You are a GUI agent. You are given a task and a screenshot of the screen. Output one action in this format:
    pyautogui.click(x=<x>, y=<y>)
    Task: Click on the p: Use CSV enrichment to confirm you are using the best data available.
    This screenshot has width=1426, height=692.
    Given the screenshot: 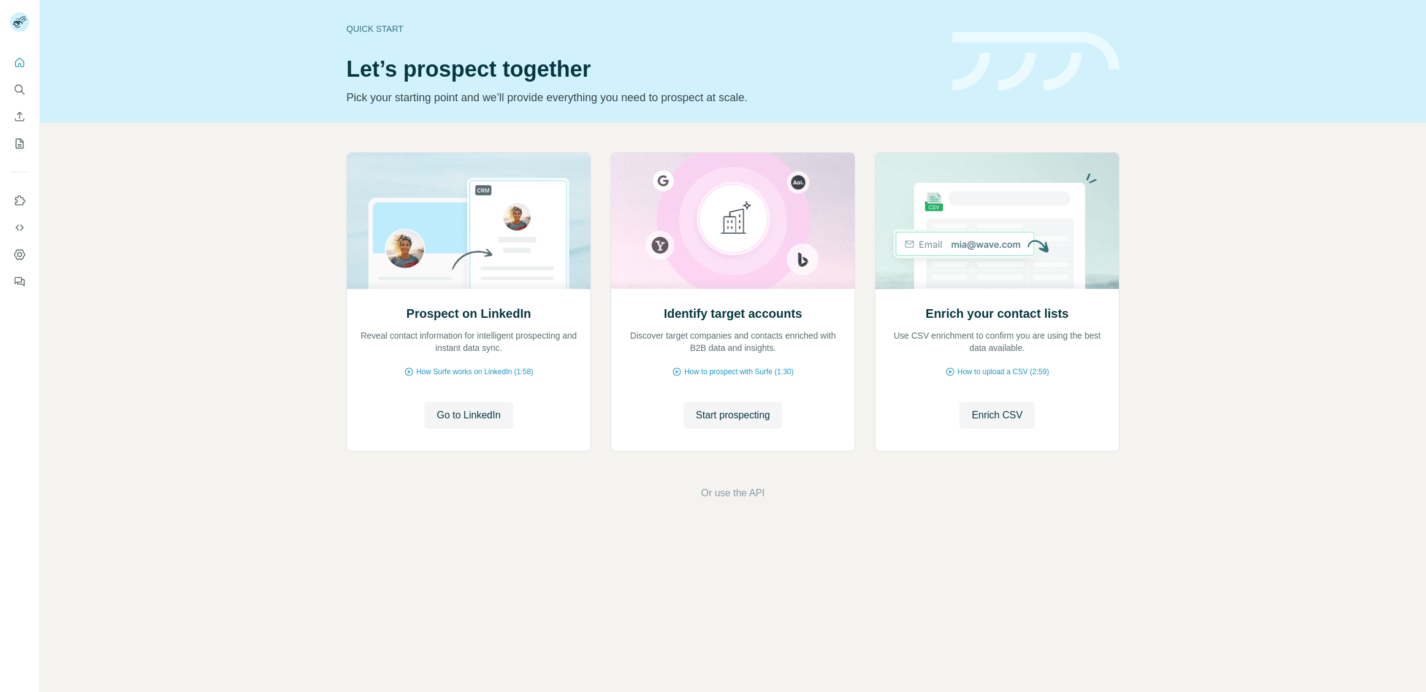 What is the action you would take?
    pyautogui.click(x=997, y=342)
    